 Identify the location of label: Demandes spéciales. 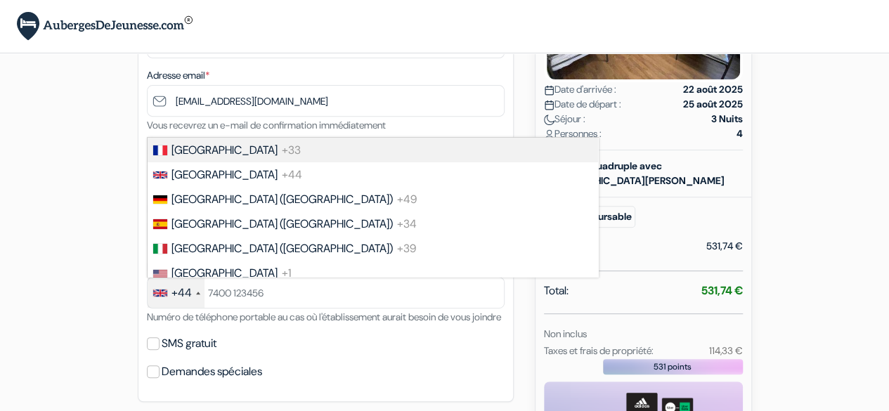
(212, 372).